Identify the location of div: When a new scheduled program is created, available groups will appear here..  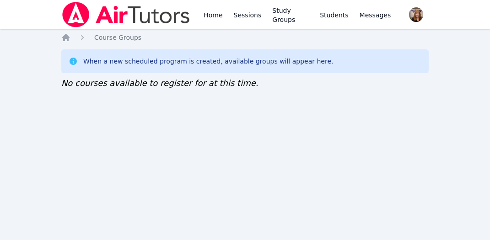
(208, 61).